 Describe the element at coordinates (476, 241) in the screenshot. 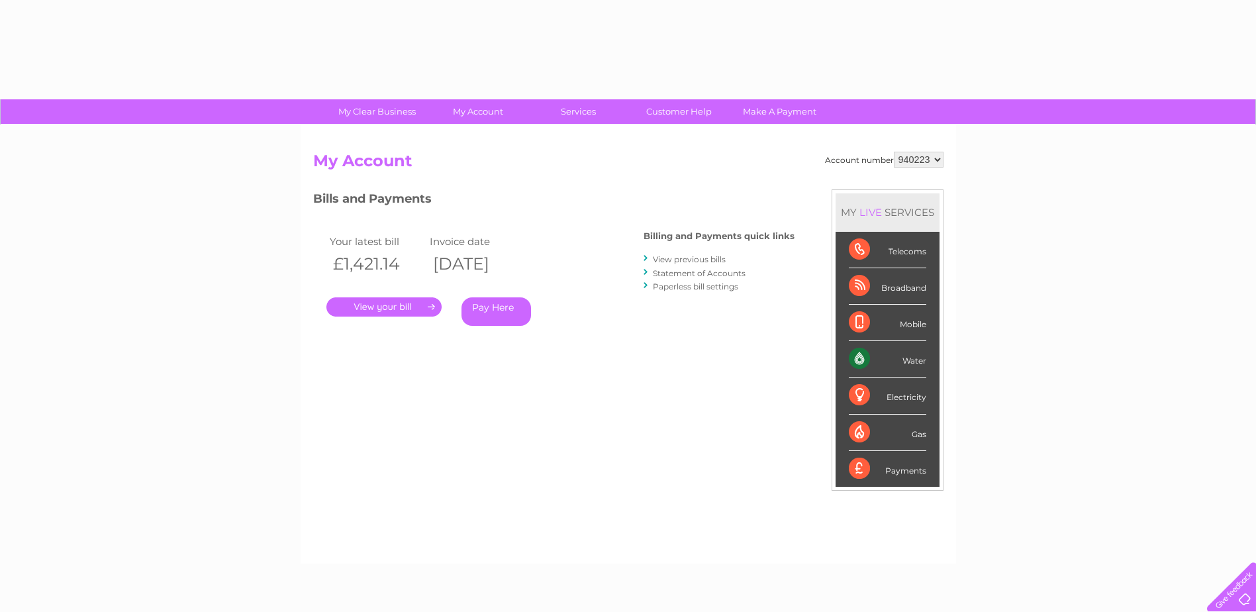

I see `td: Invoice date` at that location.